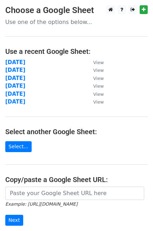 Image resolution: width=153 pixels, height=231 pixels. I want to click on h4: Copy/paste a Google Sheet URL:, so click(76, 179).